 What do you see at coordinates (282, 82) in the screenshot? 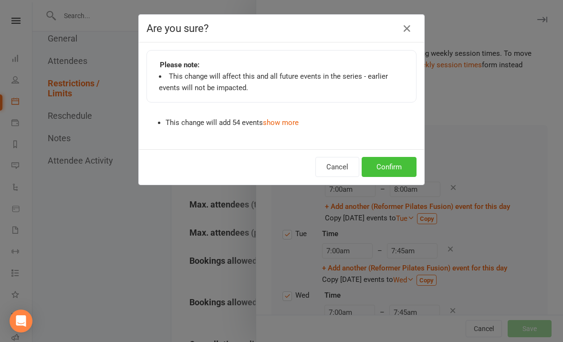
I see `li: This change will affect this and all future events in the series - earlier events will not be imp...` at bounding box center [282, 82].